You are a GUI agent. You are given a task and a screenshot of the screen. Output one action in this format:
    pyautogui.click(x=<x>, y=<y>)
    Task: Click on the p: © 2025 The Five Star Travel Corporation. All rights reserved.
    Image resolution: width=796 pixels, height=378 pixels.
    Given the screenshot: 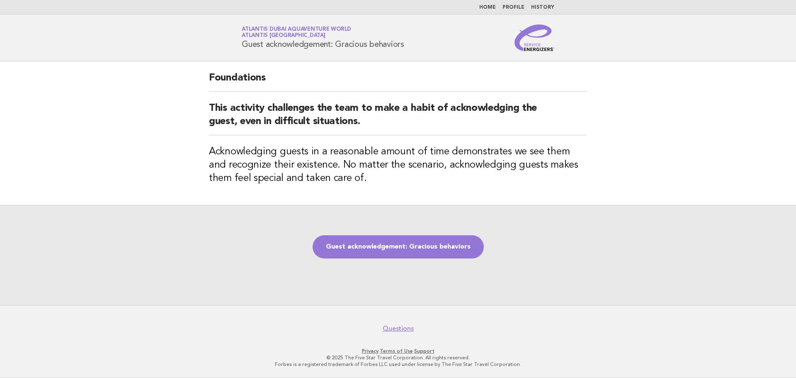 What is the action you would take?
    pyautogui.click(x=398, y=357)
    